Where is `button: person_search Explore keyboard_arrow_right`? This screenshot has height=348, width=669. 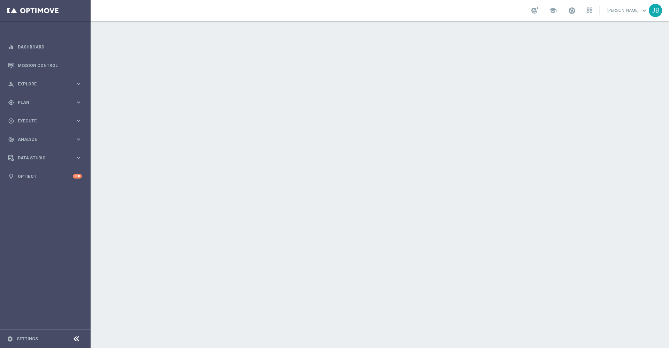
button: person_search Explore keyboard_arrow_right is located at coordinates (45, 84).